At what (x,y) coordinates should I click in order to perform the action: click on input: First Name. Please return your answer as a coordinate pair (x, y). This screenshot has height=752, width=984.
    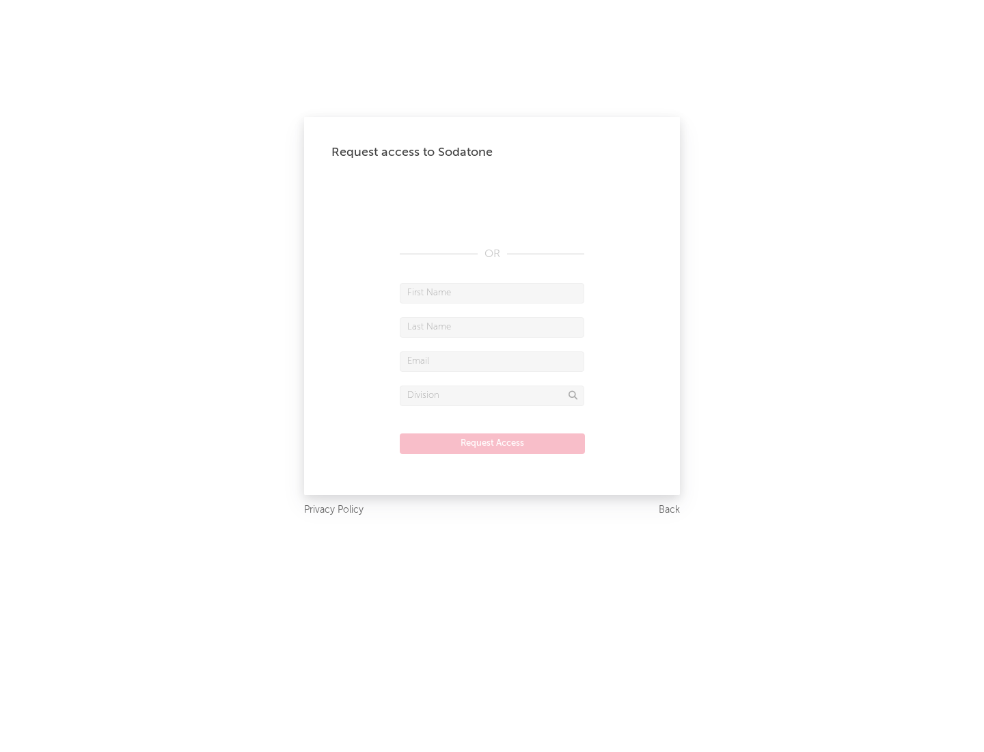
    Looking at the image, I should click on (492, 293).